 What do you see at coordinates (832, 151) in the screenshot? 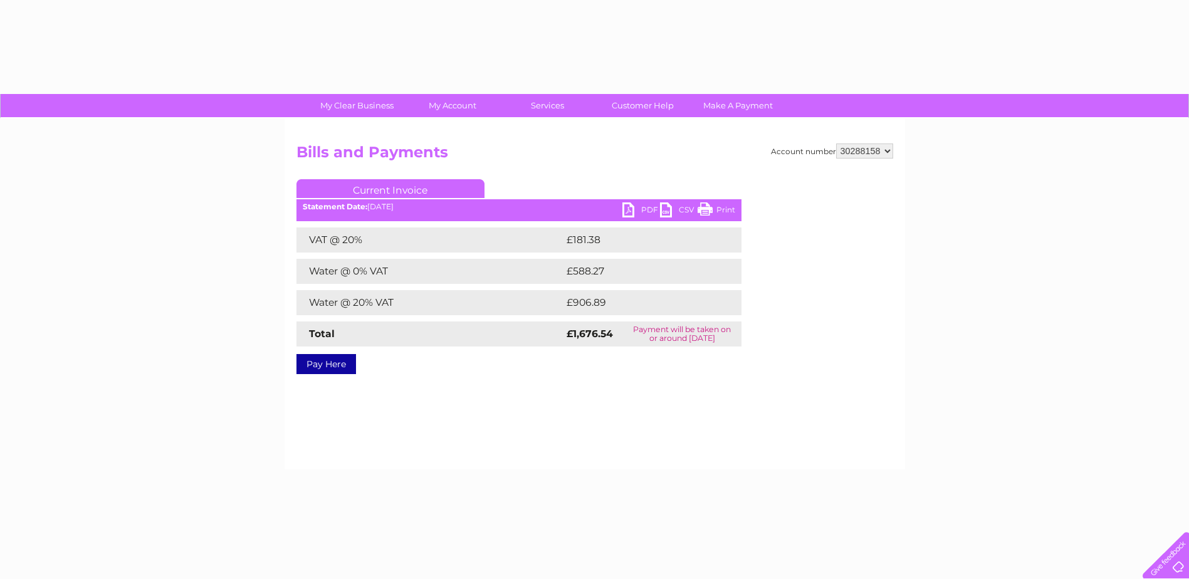
I see `div: Account number` at bounding box center [832, 151].